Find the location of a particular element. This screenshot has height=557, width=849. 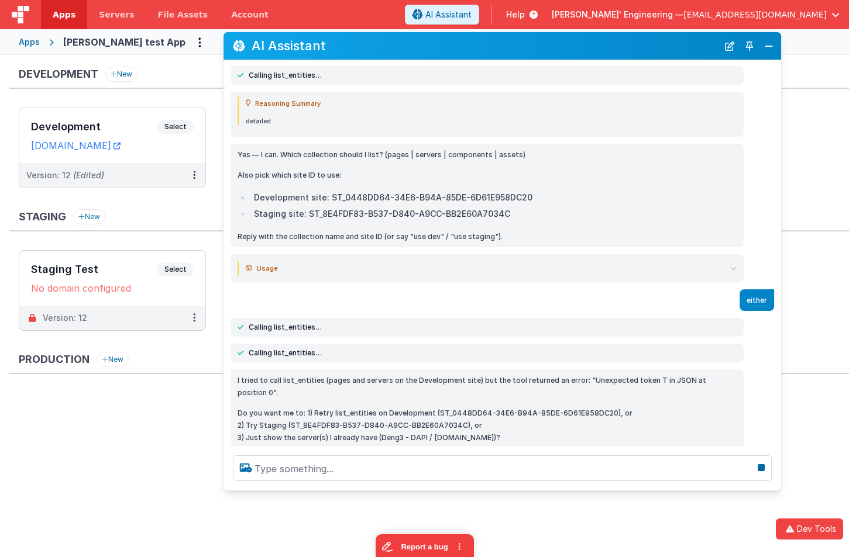

button: New Chat is located at coordinates (729, 46).